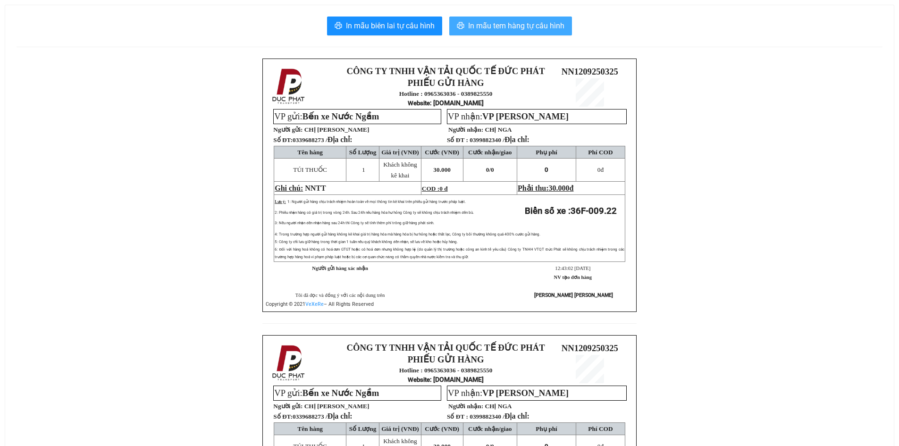 Image resolution: width=899 pixels, height=446 pixels. What do you see at coordinates (516, 25) in the screenshot?
I see `span: In mẫu tem hàng tự cấu hình` at bounding box center [516, 25].